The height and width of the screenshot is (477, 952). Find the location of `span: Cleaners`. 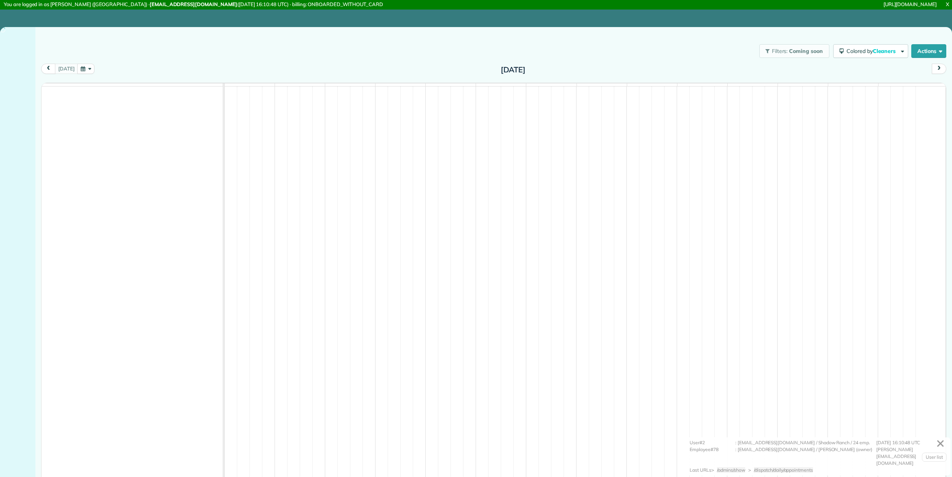

span: Cleaners is located at coordinates (885, 51).